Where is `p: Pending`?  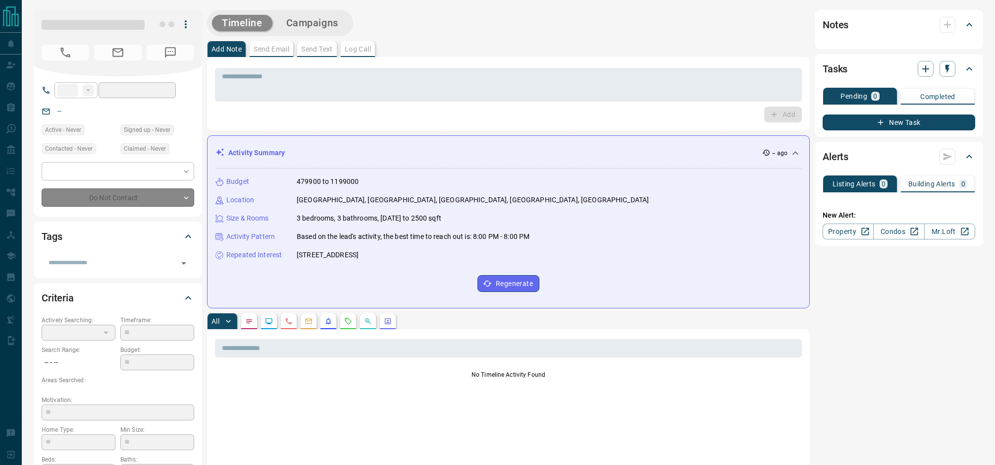
p: Pending is located at coordinates (854, 96).